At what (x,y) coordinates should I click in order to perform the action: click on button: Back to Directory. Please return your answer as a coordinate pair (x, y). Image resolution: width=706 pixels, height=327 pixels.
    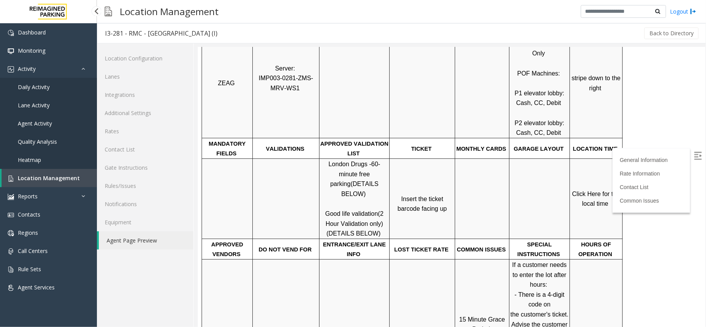
    Looking at the image, I should click on (671, 33).